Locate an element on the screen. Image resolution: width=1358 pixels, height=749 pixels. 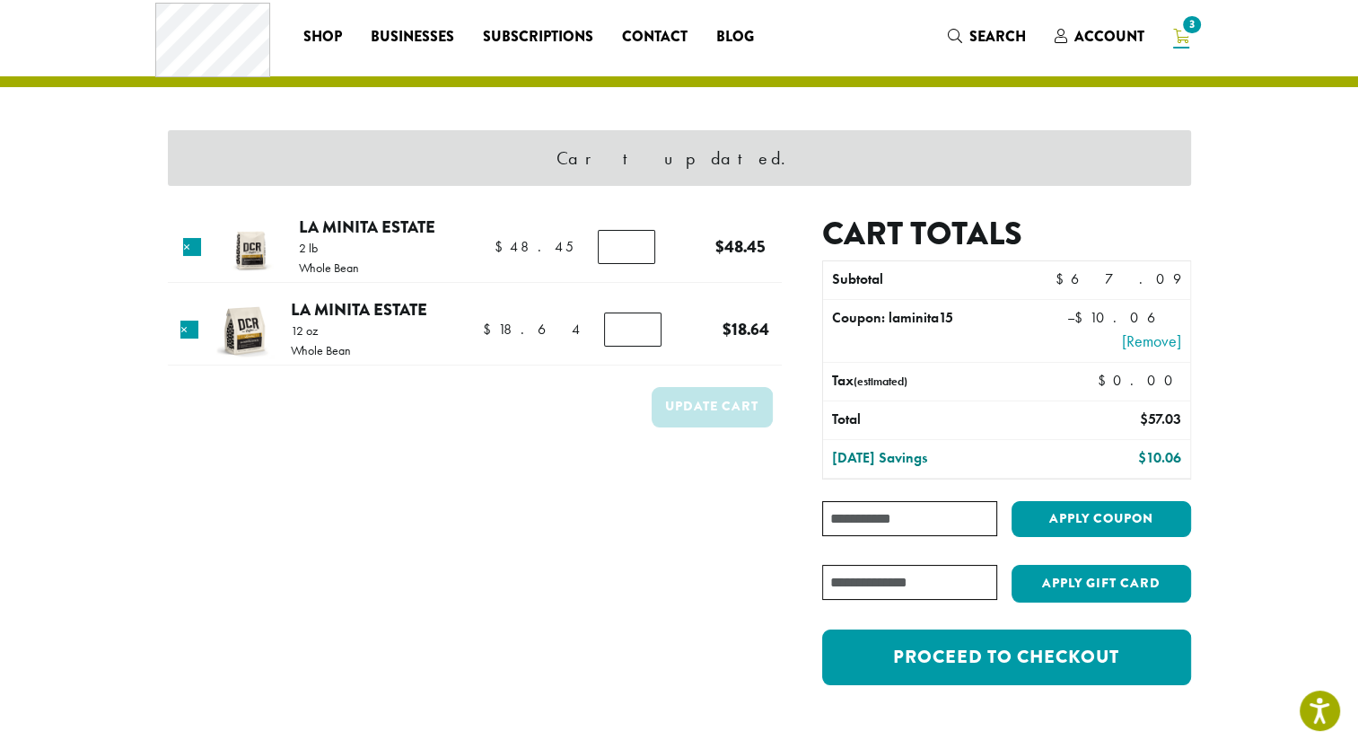
bdi: 0.00 is located at coordinates (1139, 380).